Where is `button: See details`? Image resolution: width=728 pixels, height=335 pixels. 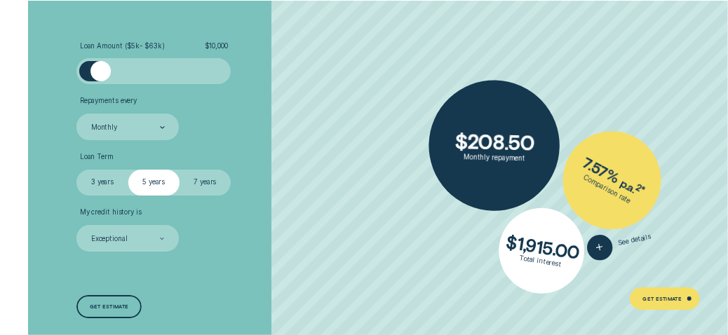
button: See details is located at coordinates (618, 243).